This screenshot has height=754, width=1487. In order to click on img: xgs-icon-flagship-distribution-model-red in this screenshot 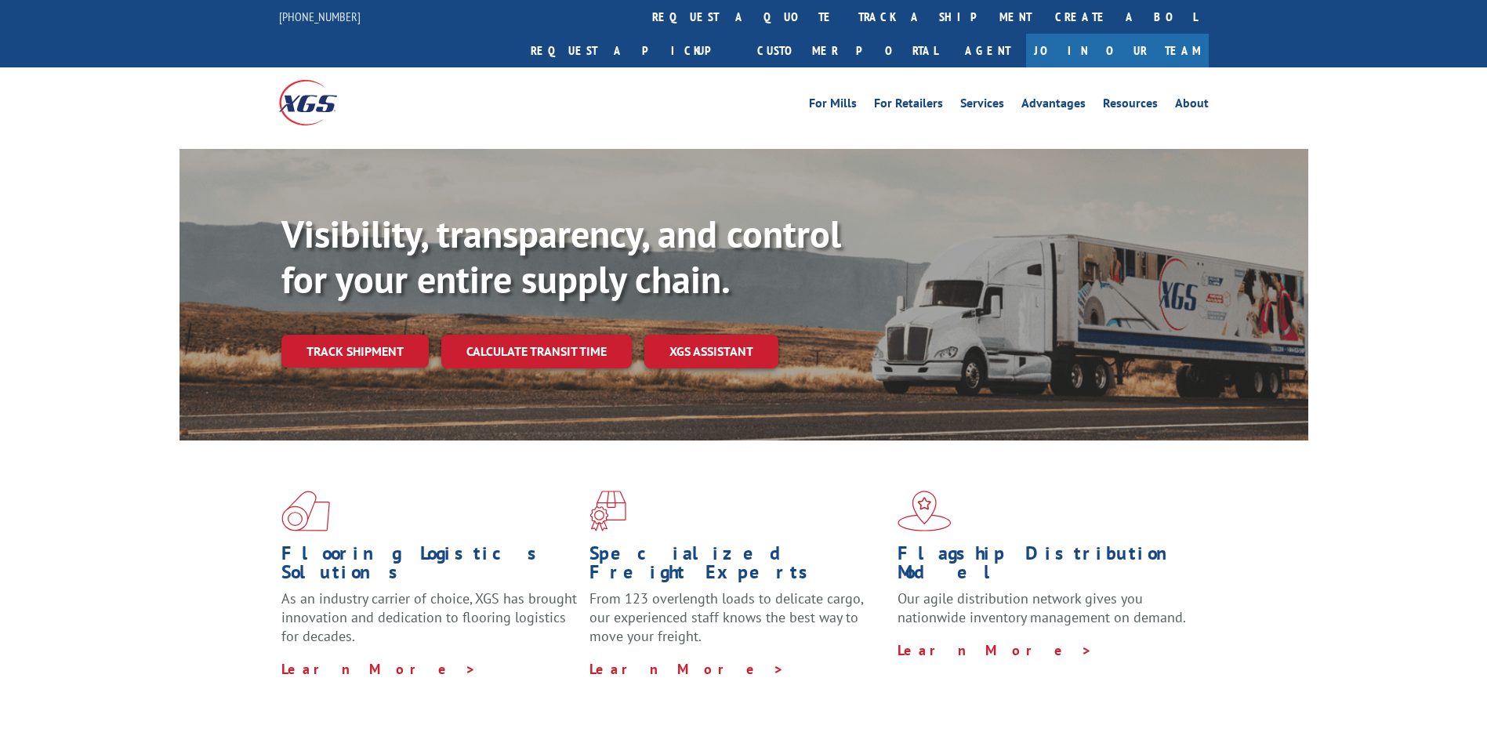, I will do `click(924, 511)`.